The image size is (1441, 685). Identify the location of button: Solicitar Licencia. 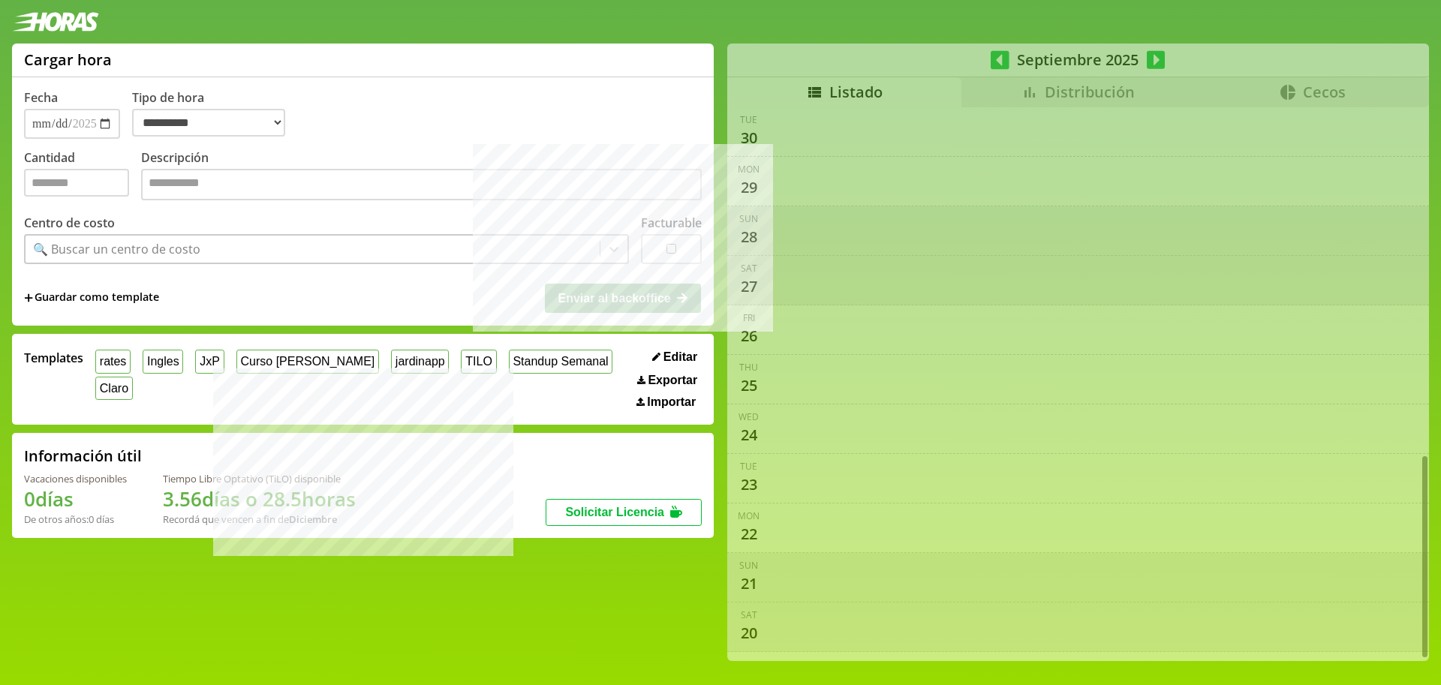
(623, 512).